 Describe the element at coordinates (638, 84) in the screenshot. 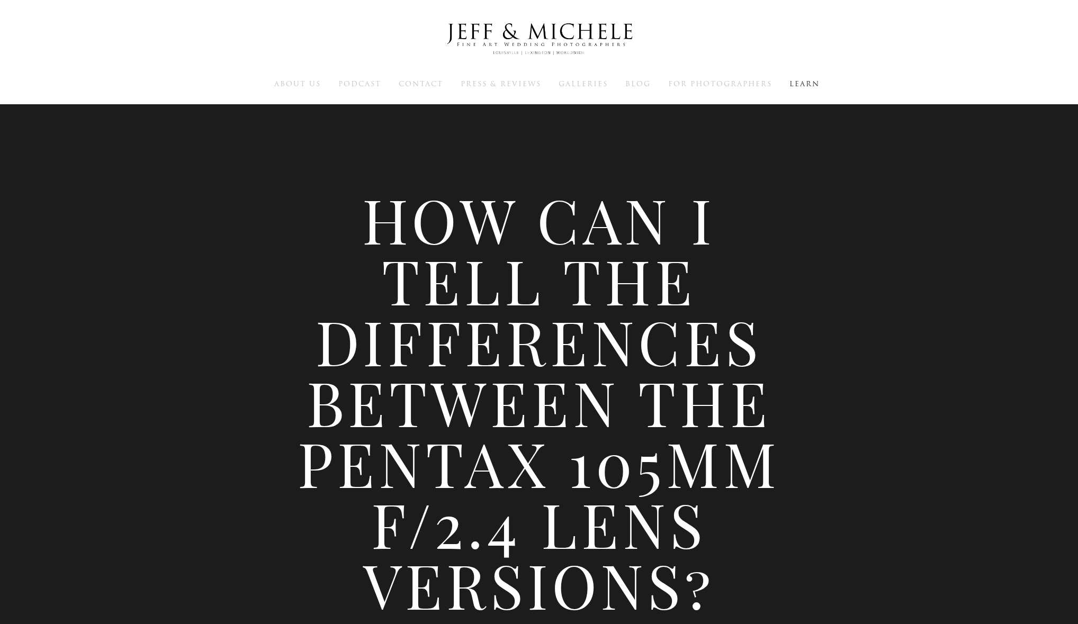

I see `span: Blog` at that location.